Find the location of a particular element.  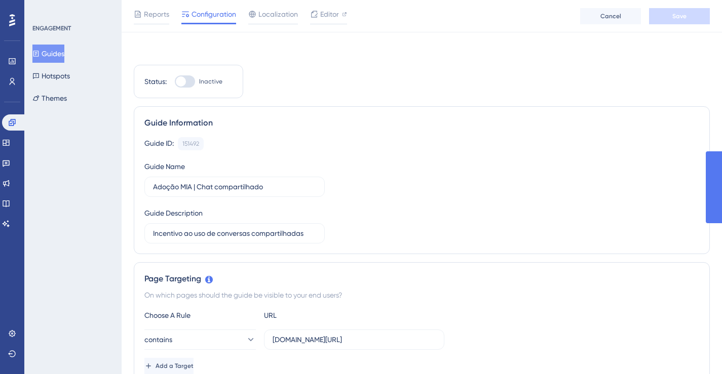

div: Status: is located at coordinates (156, 82).